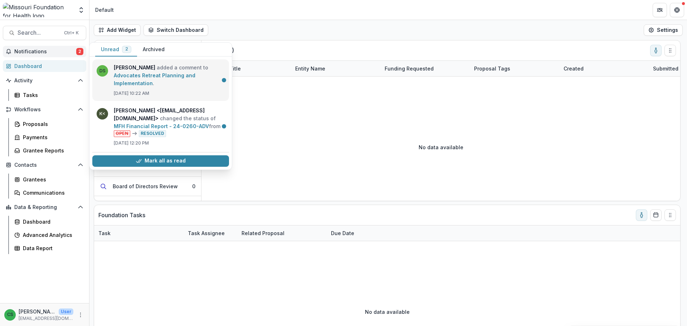  I want to click on div: Payments, so click(52, 137).